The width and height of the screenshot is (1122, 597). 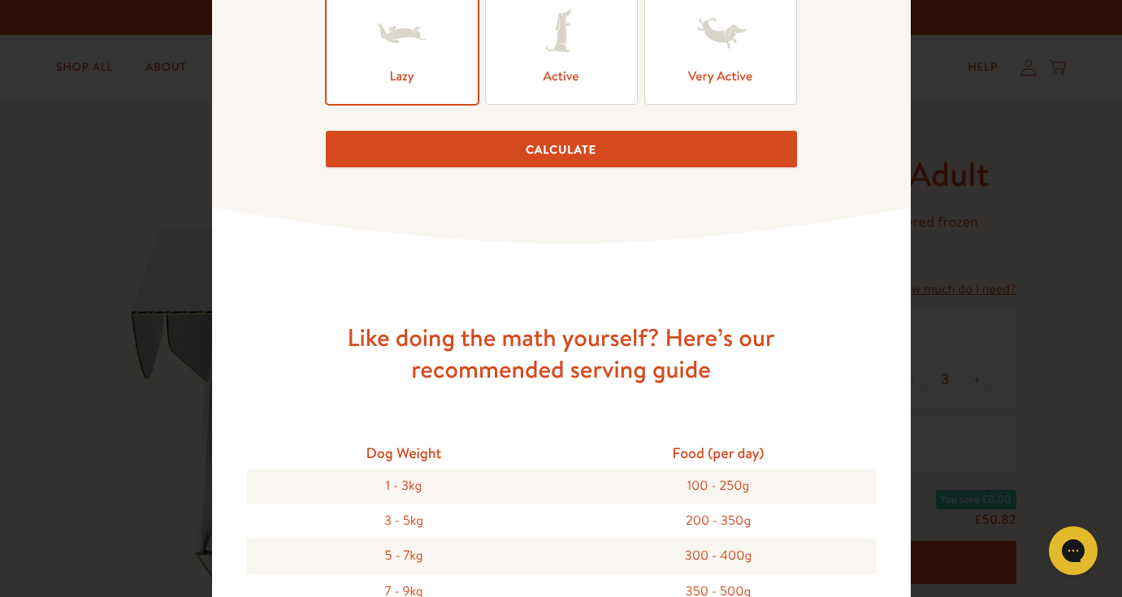 What do you see at coordinates (561, 353) in the screenshot?
I see `h3: Like doing the math yourself? Here’s our recommended serving guide` at bounding box center [561, 353].